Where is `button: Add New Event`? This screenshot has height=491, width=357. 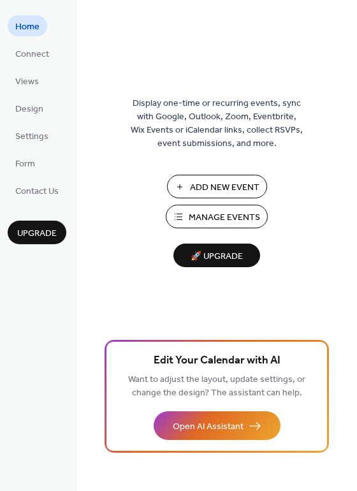 button: Add New Event is located at coordinates (217, 186).